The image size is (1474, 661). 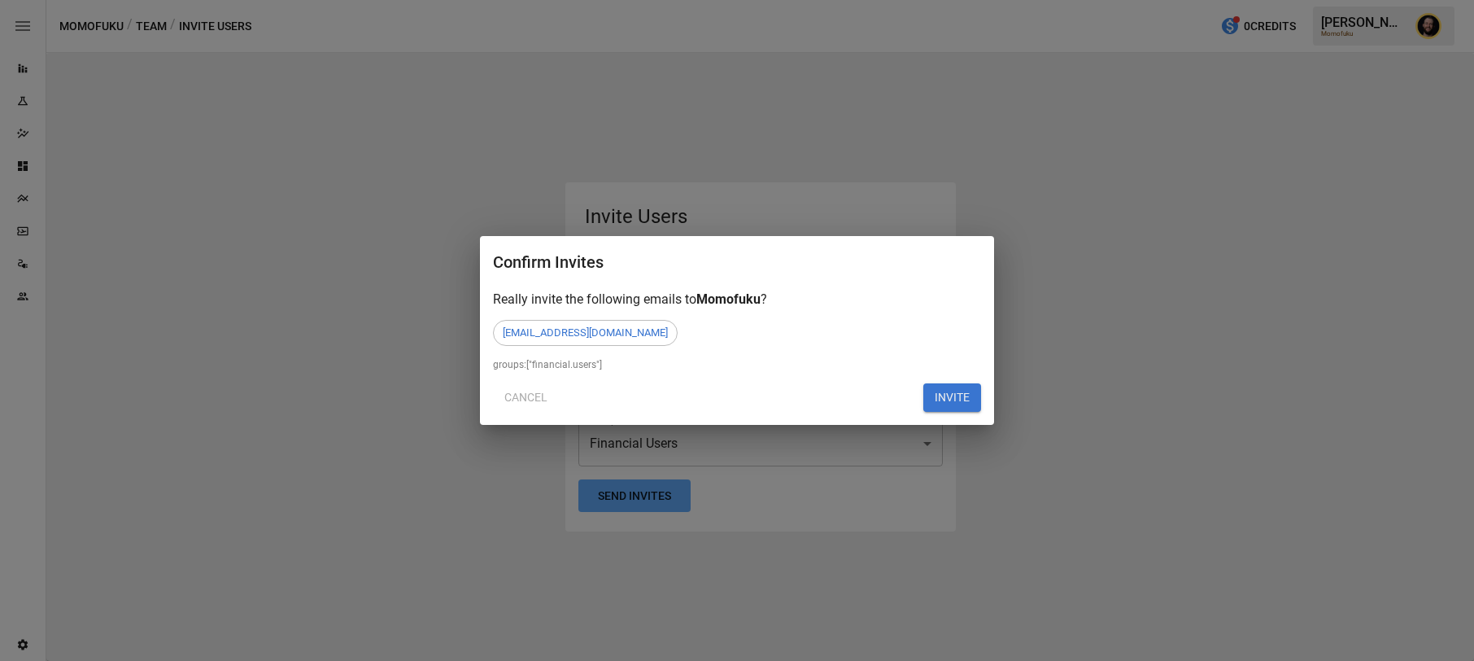 What do you see at coordinates (737, 364) in the screenshot?
I see `div: groups: ["financial.users"]` at bounding box center [737, 364].